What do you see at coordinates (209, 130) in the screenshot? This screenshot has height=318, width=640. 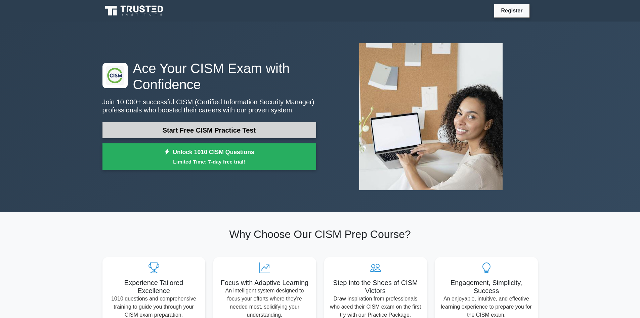 I see `a: Start Free CISM Practice Test` at bounding box center [209, 130].